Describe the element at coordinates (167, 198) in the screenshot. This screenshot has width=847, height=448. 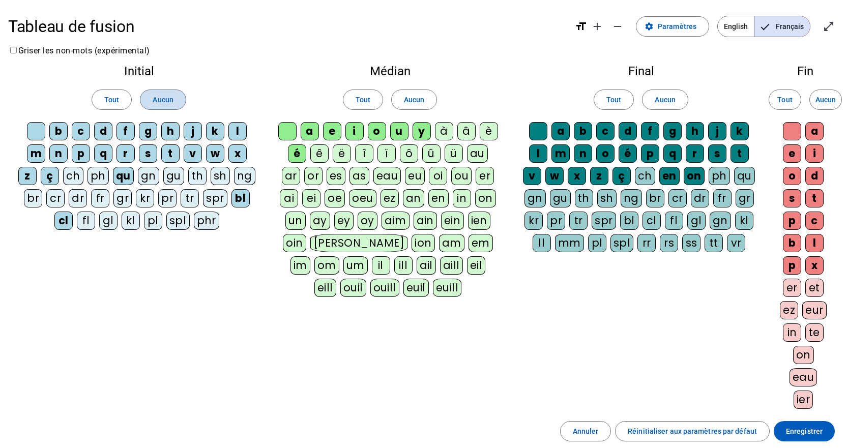
I see `div: pr` at that location.